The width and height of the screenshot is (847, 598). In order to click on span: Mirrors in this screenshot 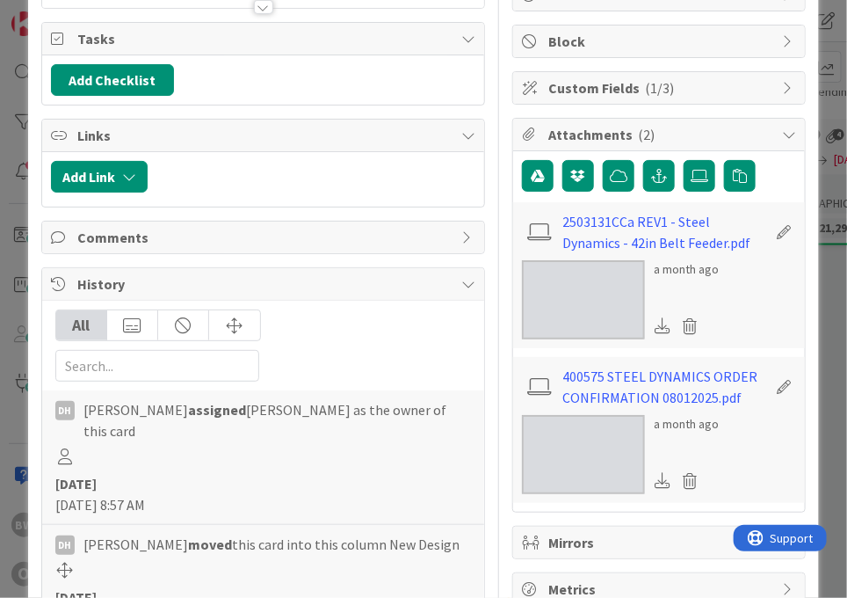, I will do `click(661, 542)`.